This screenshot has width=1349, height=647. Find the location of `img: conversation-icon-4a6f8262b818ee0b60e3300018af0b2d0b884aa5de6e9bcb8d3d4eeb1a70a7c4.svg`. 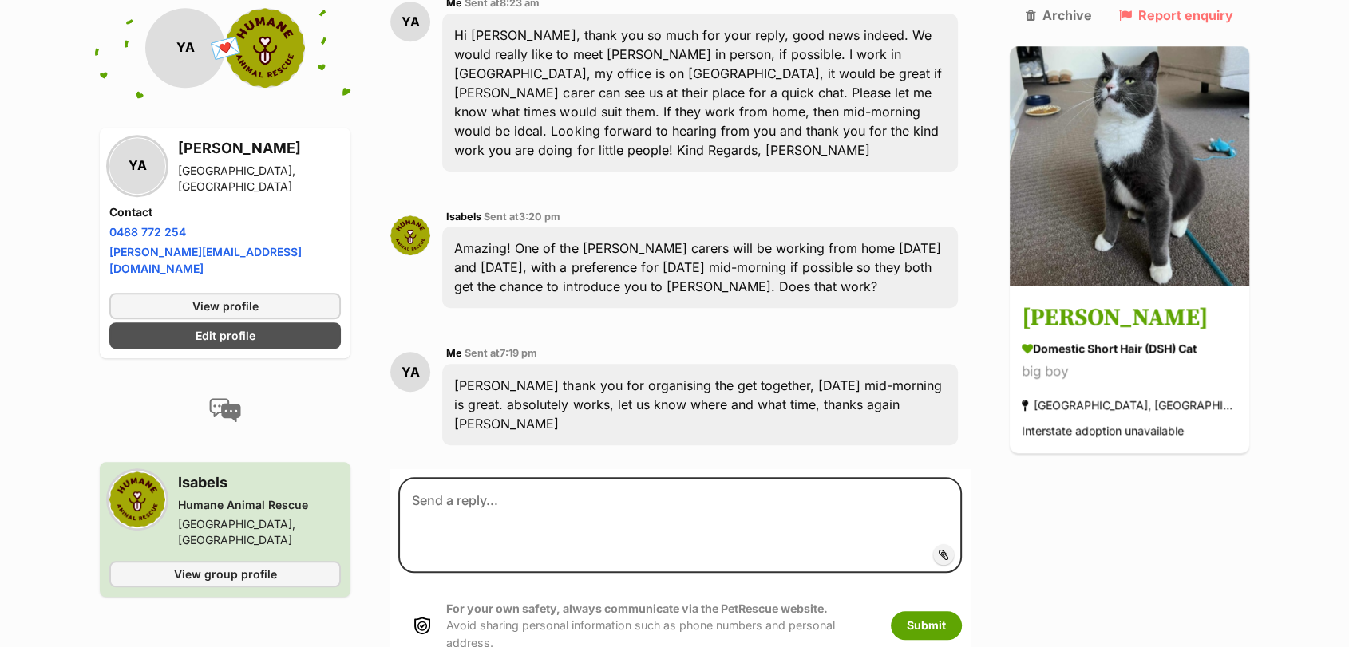

img: conversation-icon-4a6f8262b818ee0b60e3300018af0b2d0b884aa5de6e9bcb8d3d4eeb1a70a7c4.svg is located at coordinates (225, 410).